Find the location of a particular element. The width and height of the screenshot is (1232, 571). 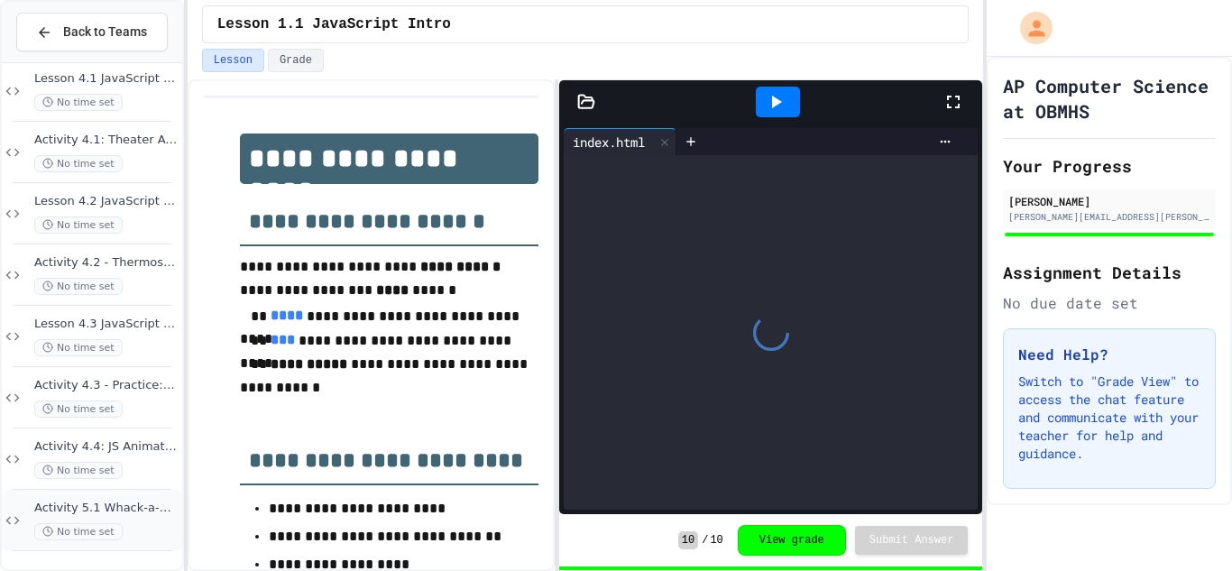

p: Switch to "Grade View" to access the chat feature and communicate with your teacher for help and ... is located at coordinates (1109, 417).